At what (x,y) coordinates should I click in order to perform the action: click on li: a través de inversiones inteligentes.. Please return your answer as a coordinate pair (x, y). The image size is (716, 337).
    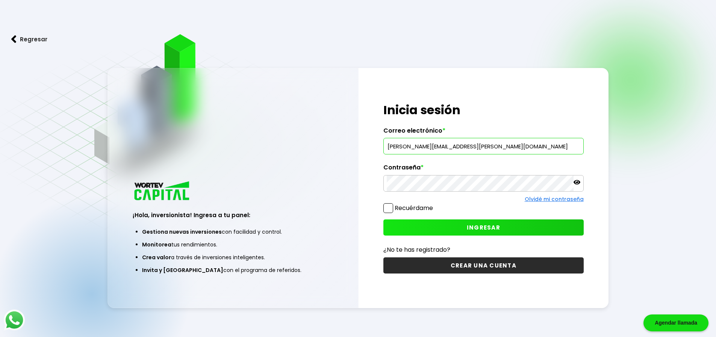
    Looking at the image, I should click on (233, 257).